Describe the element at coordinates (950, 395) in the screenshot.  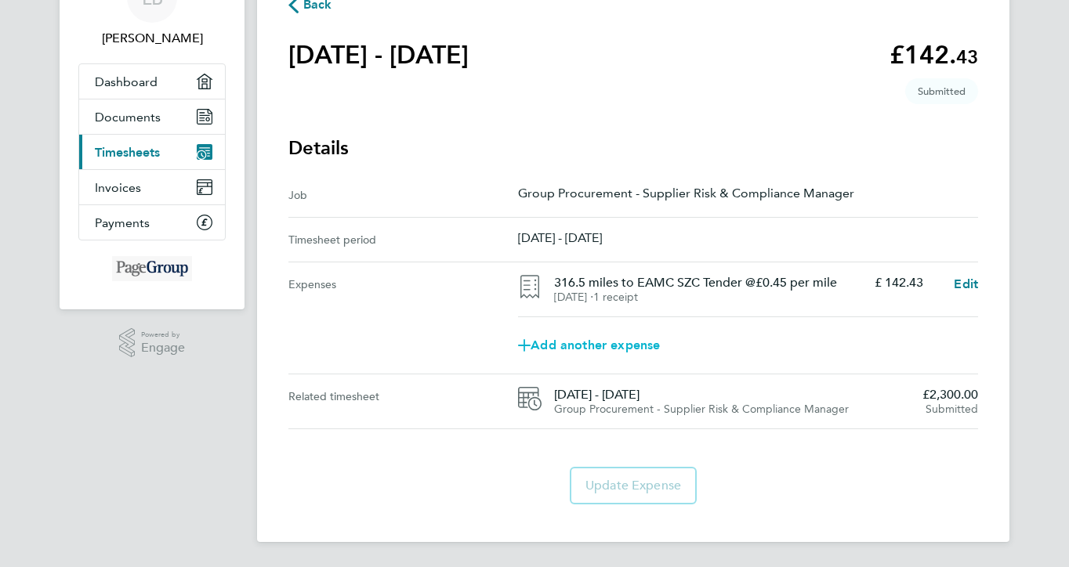
I see `span: £2,300.00` at that location.